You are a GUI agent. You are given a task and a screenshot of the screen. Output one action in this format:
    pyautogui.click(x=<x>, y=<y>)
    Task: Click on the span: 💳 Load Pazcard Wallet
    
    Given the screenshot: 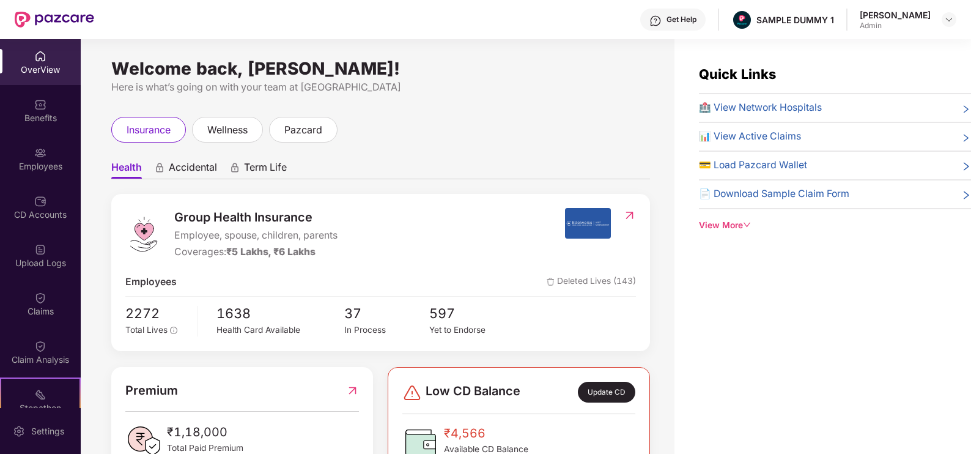 What is the action you would take?
    pyautogui.click(x=753, y=165)
    